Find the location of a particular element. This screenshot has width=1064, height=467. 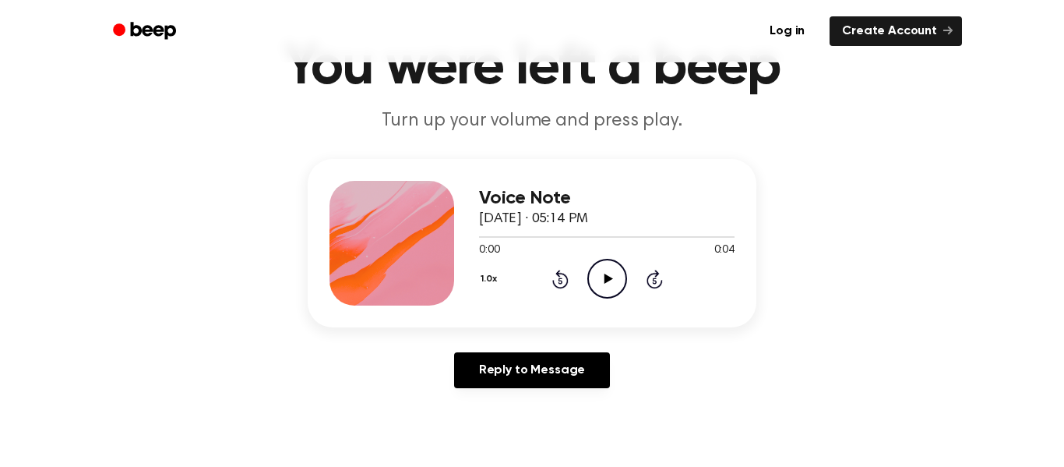

span: 0:04 is located at coordinates (725, 250).